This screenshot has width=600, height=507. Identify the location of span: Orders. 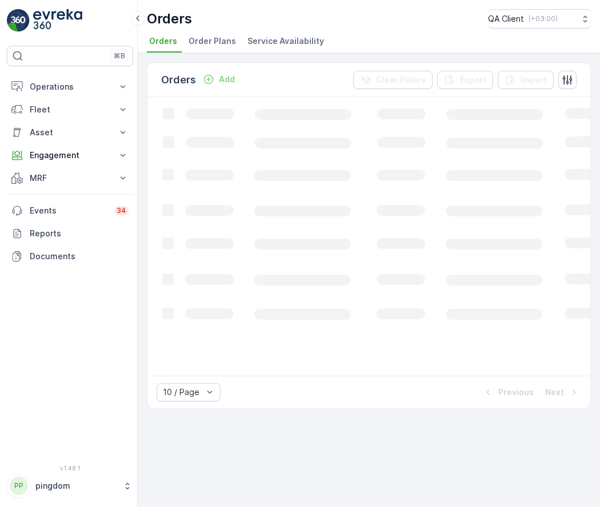
(163, 41).